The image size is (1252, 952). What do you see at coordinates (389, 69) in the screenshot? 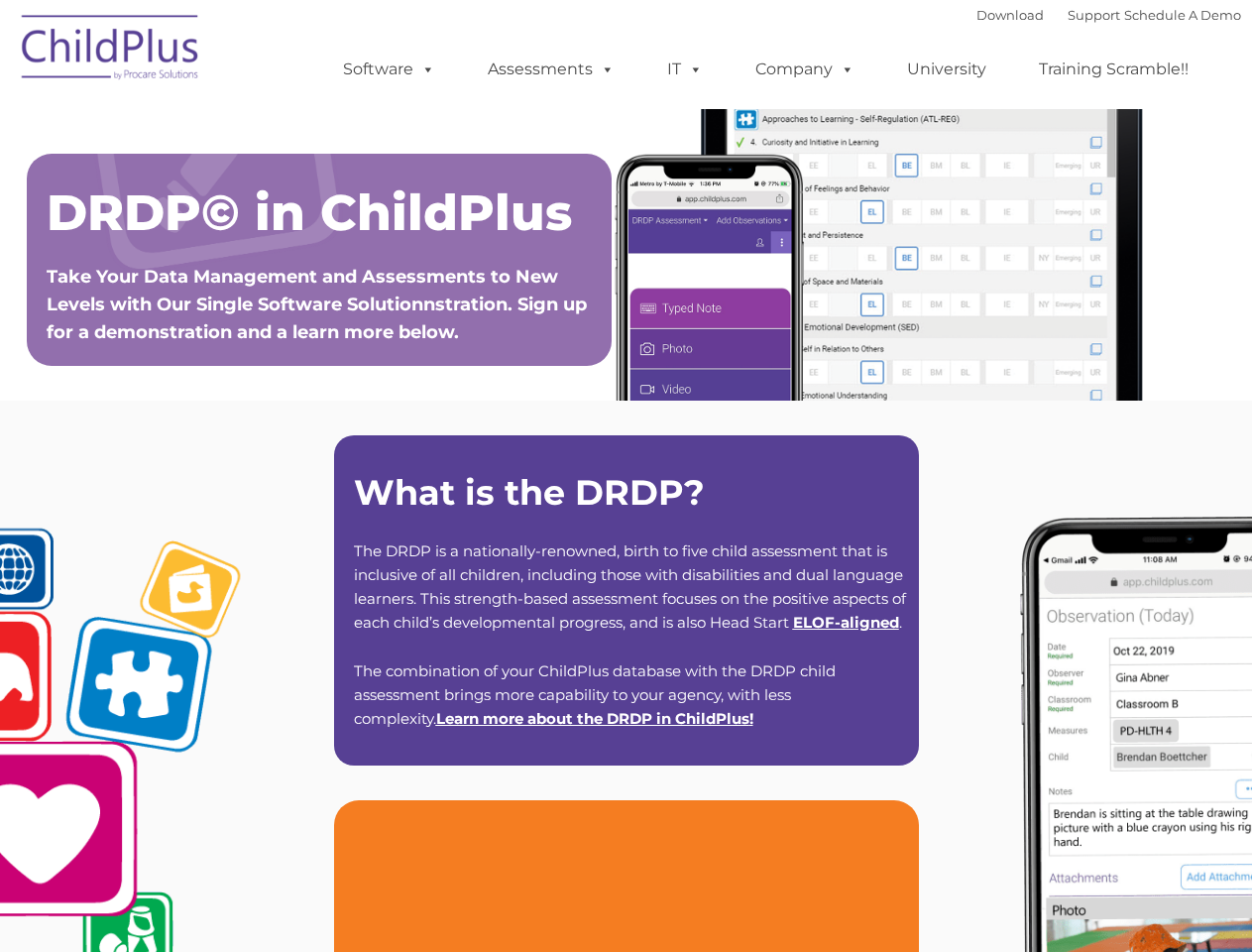
I see `a: Software` at bounding box center [389, 69].